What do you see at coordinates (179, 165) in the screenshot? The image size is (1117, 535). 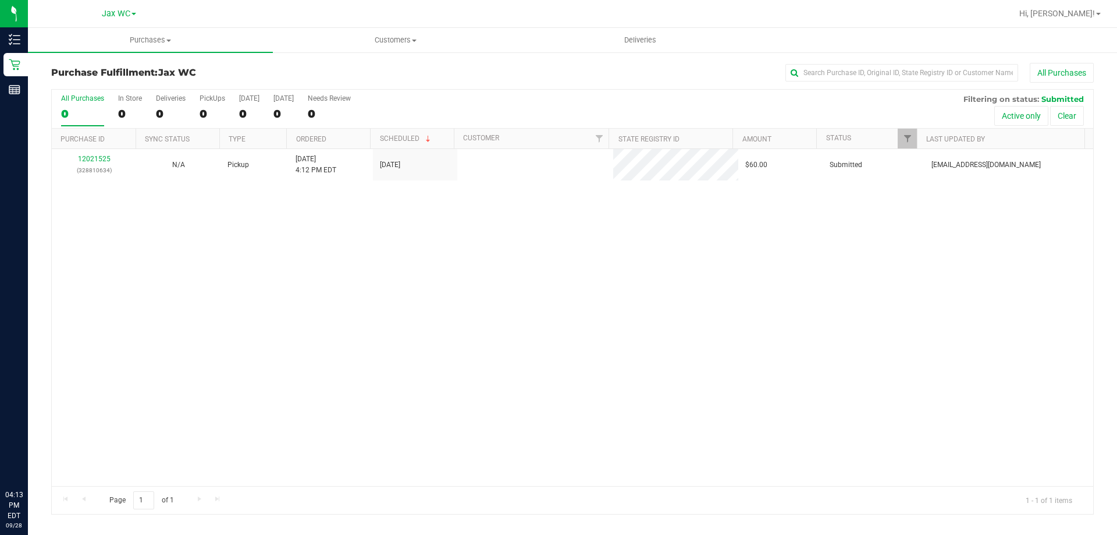 I see `button: N/A` at bounding box center [179, 165].